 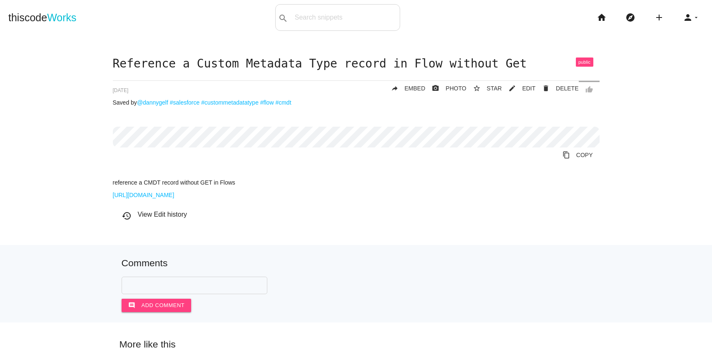 I want to click on i: mode_edit, so click(x=512, y=88).